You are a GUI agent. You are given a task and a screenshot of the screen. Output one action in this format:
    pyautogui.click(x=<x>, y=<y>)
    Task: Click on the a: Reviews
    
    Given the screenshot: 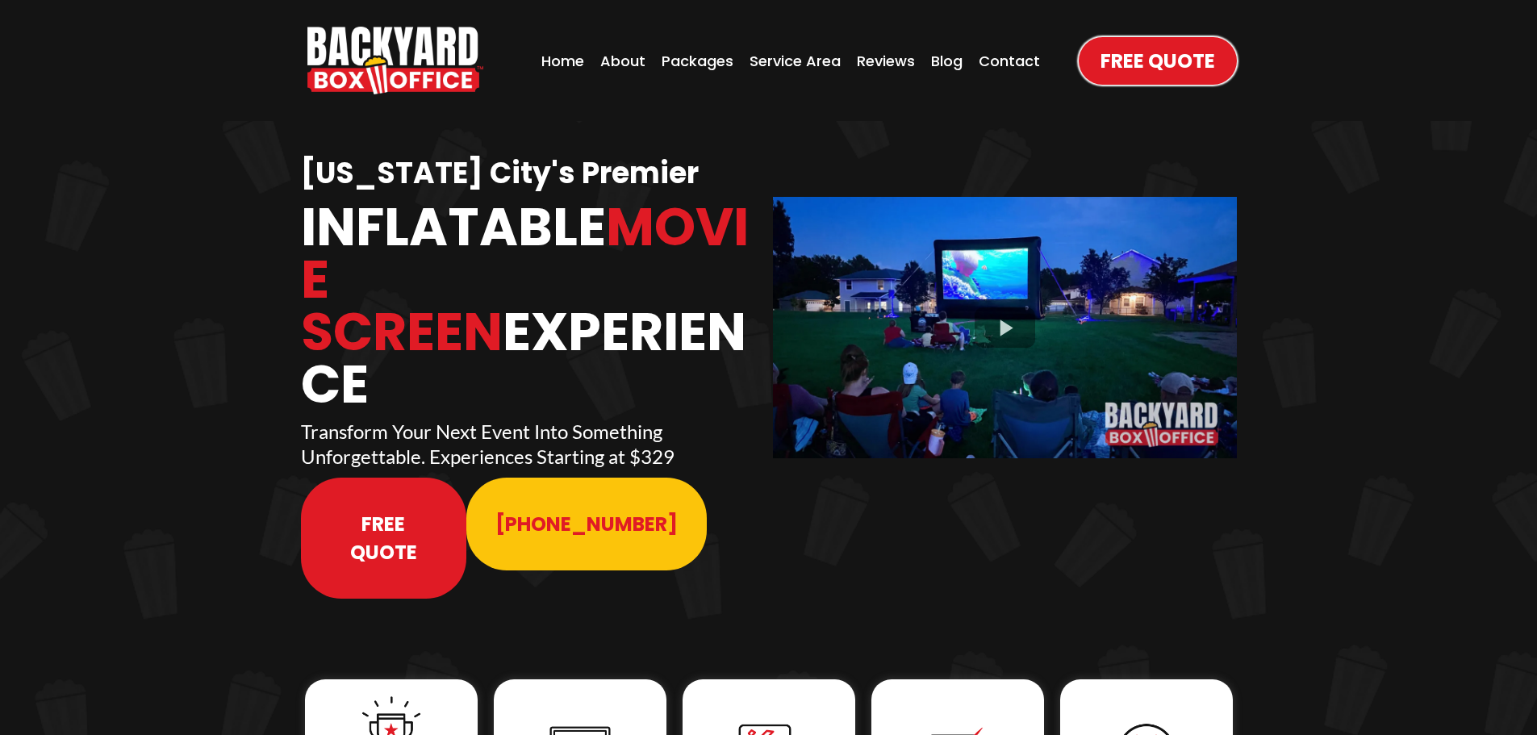 What is the action you would take?
    pyautogui.click(x=886, y=61)
    